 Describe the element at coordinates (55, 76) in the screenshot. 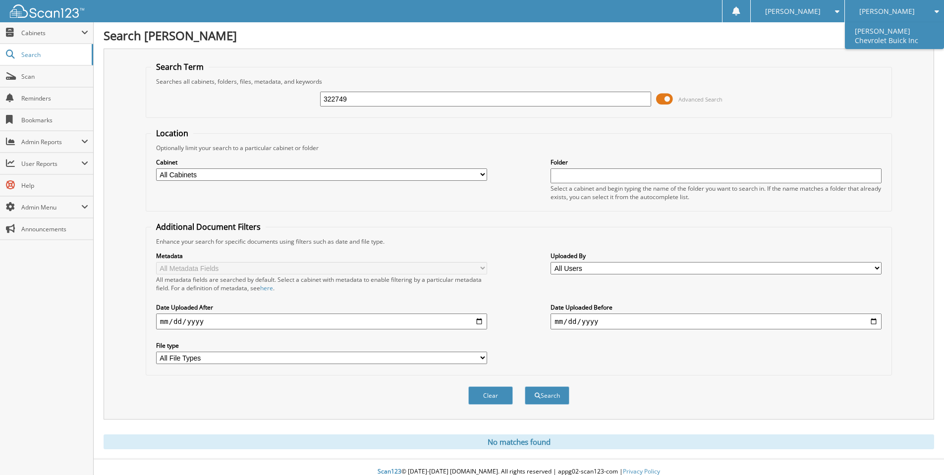

I see `span: Scan` at that location.